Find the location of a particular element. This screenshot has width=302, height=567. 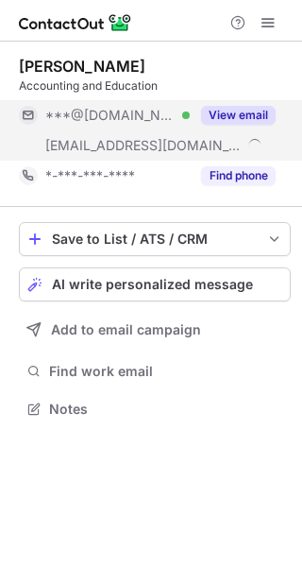

button: Notes is located at coordinates (155, 409).